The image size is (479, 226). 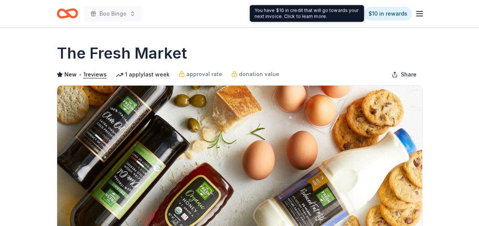 What do you see at coordinates (388, 14) in the screenshot?
I see `a: $10 in rewards` at bounding box center [388, 14].